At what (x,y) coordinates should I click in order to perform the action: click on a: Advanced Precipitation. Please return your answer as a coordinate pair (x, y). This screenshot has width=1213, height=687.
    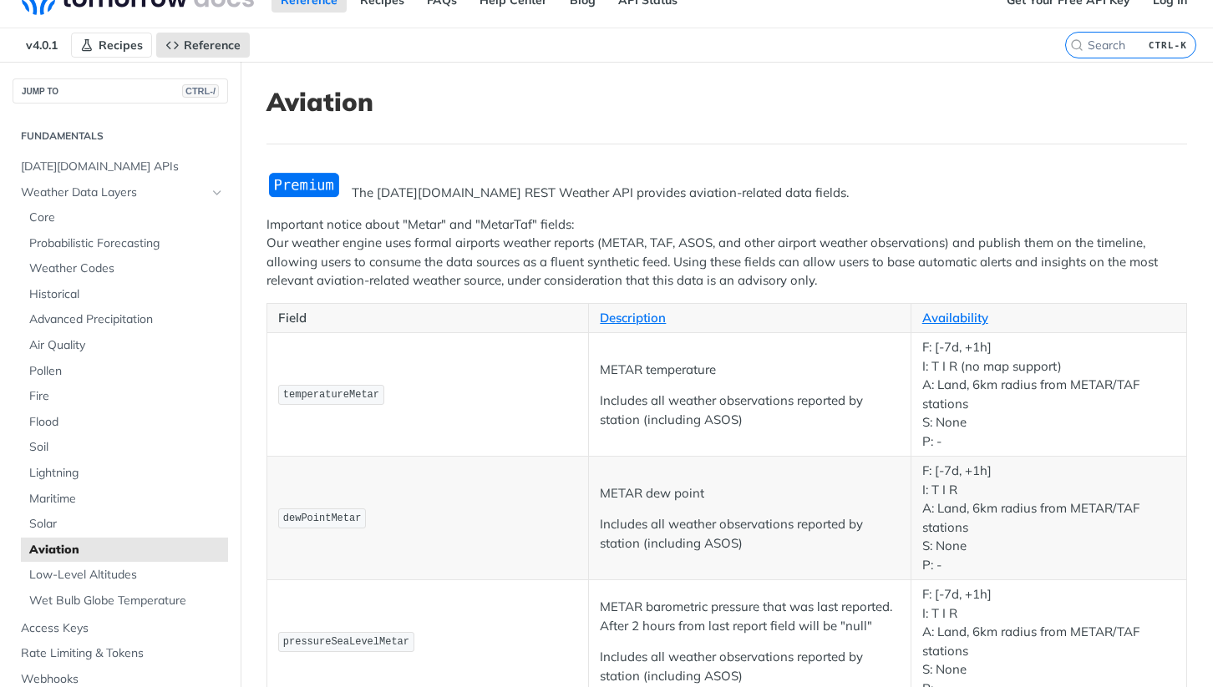
    Looking at the image, I should click on (124, 320).